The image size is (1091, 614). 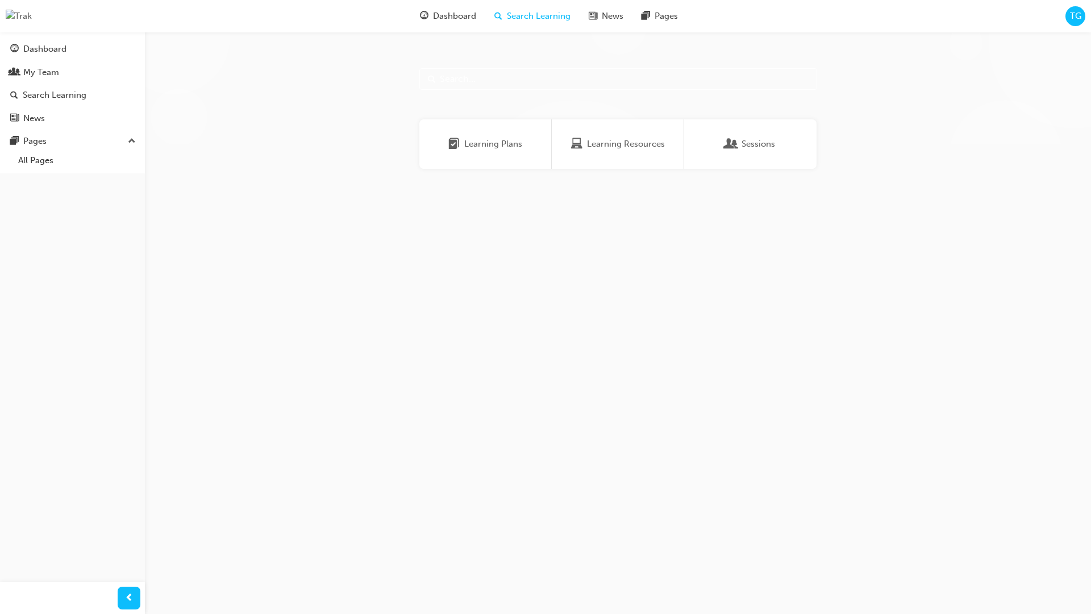 What do you see at coordinates (34, 118) in the screenshot?
I see `div: News` at bounding box center [34, 118].